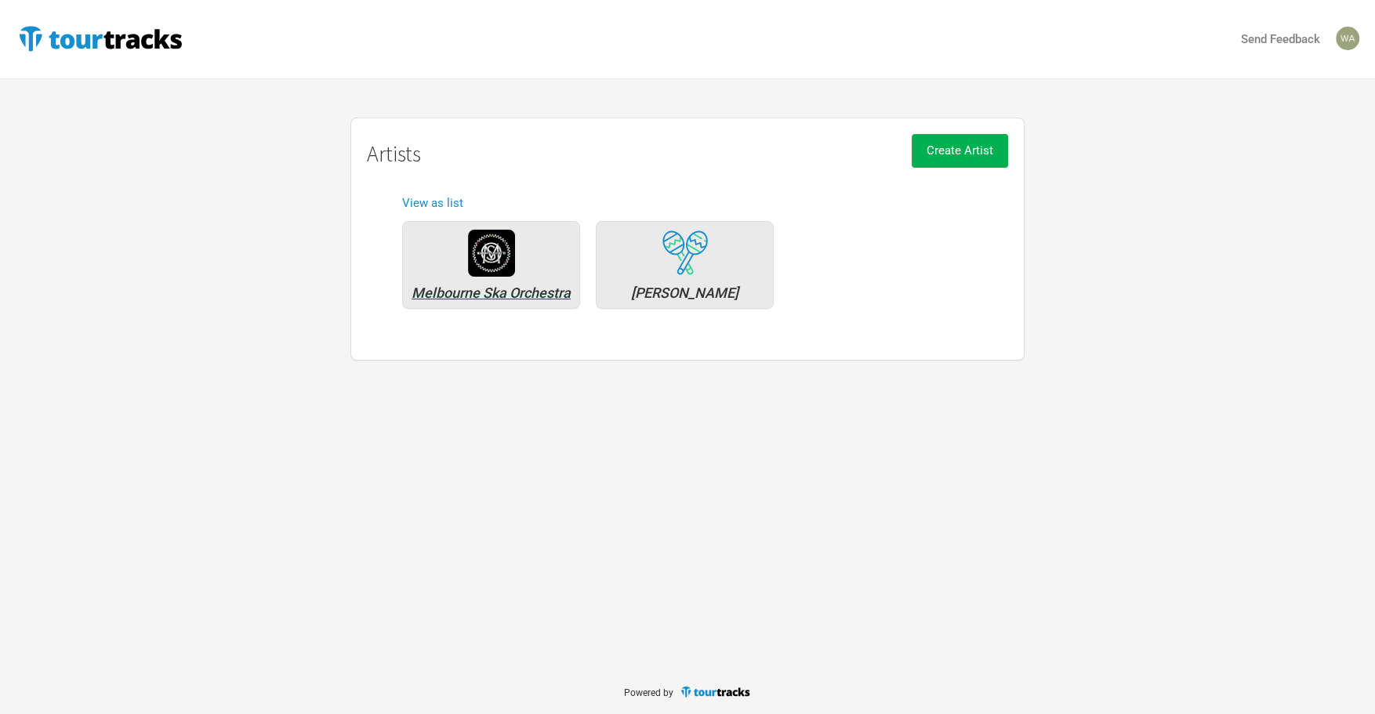 This screenshot has width=1375, height=714. Describe the element at coordinates (648, 693) in the screenshot. I see `span: Powered by` at that location.